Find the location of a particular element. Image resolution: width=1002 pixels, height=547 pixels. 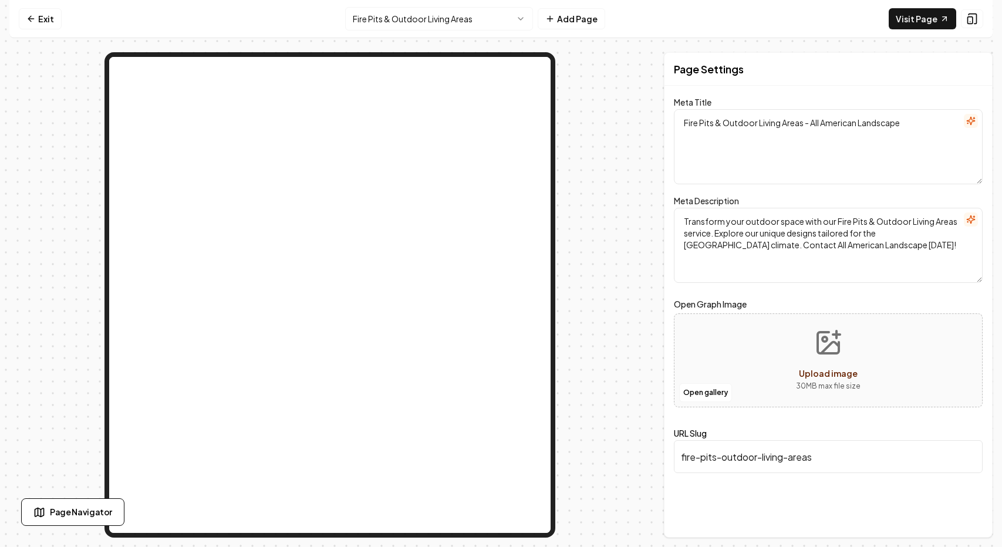

h2: Page Settings is located at coordinates (708, 69).